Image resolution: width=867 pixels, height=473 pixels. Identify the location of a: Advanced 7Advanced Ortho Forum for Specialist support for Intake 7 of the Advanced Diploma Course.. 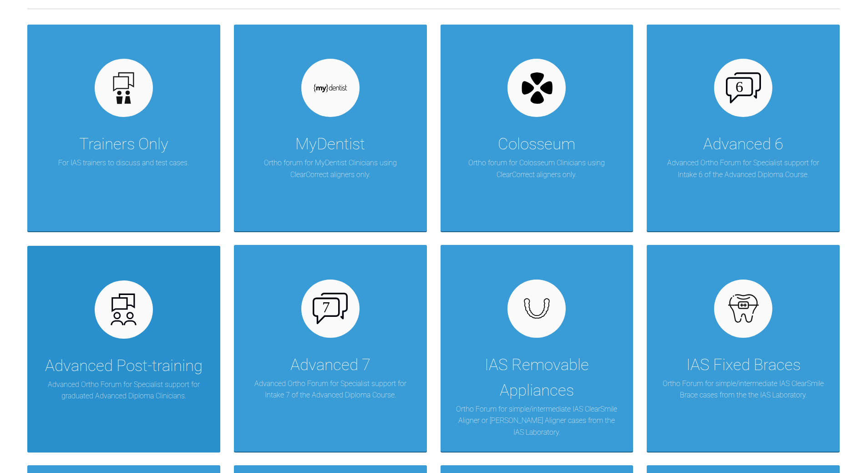
(330, 348).